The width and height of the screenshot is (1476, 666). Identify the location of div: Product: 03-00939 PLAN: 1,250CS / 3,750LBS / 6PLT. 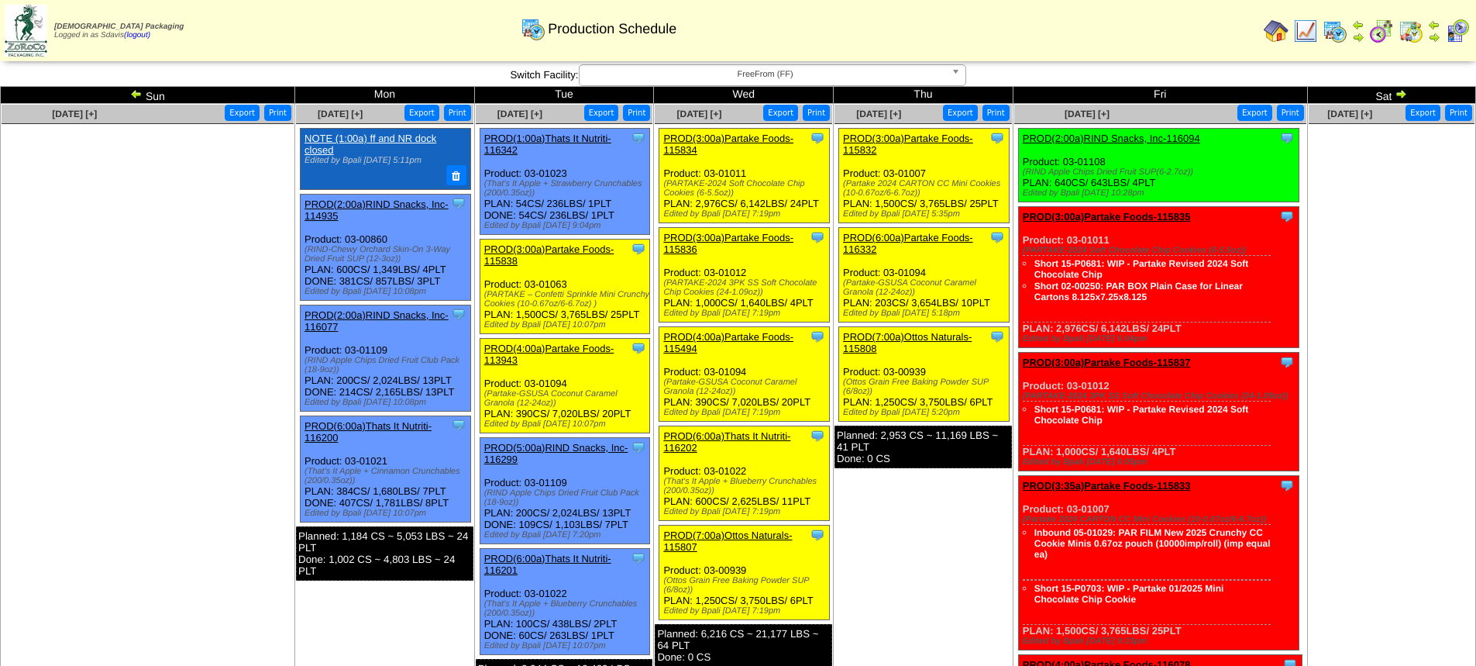
(745, 573).